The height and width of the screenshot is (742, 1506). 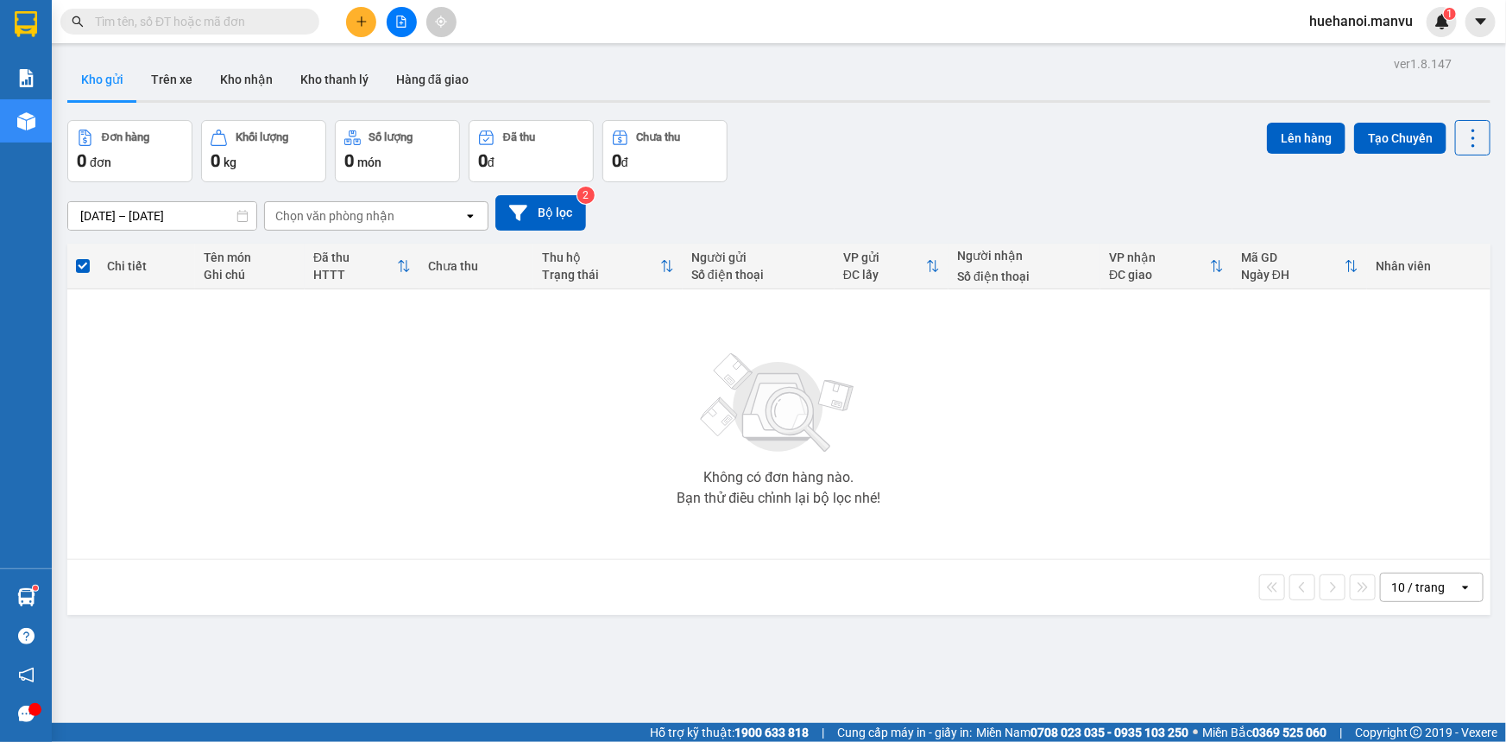 What do you see at coordinates (1400, 138) in the screenshot?
I see `button: Tạo Chuyến` at bounding box center [1400, 138].